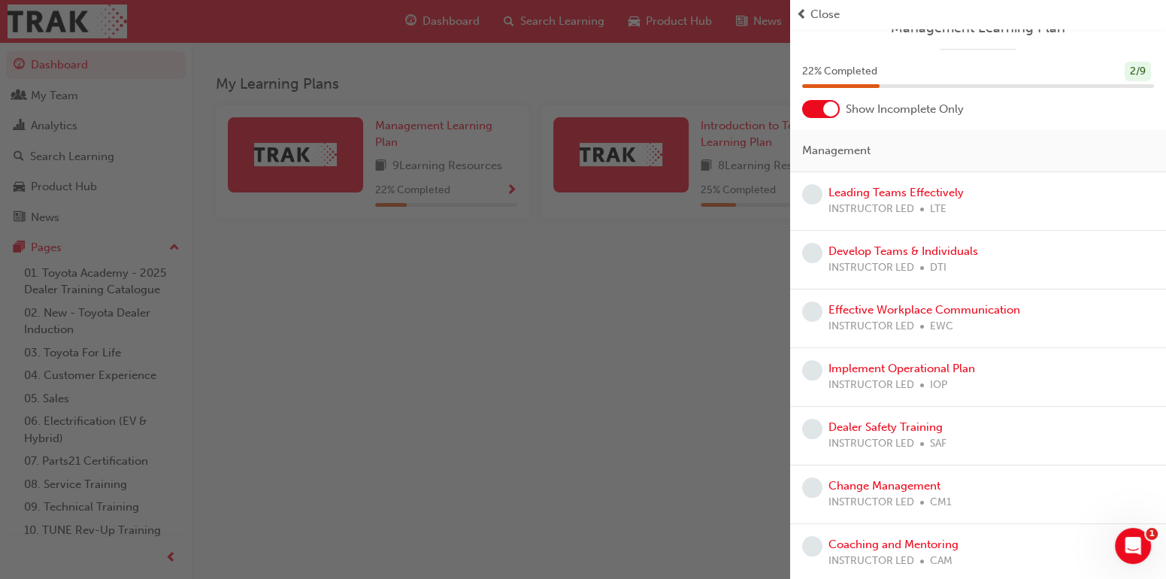  What do you see at coordinates (893, 544) in the screenshot?
I see `a: Coaching and Mentoring` at bounding box center [893, 544].